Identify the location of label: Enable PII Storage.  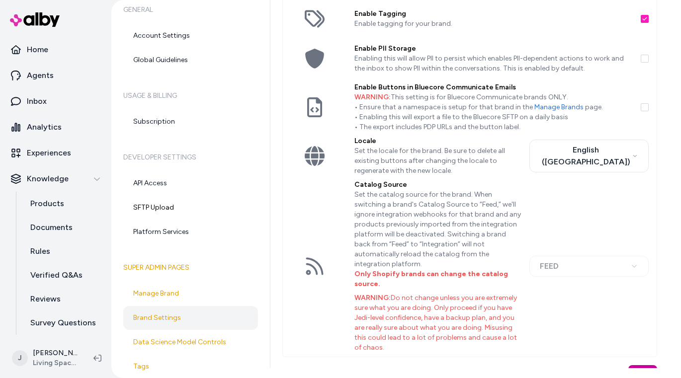
(494, 49).